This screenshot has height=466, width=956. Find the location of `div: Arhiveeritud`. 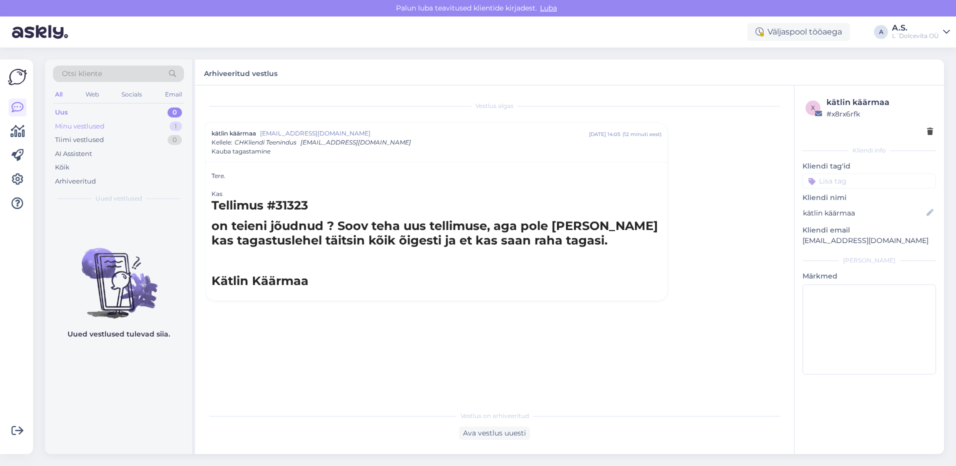

div: Arhiveeritud is located at coordinates (76, 182).